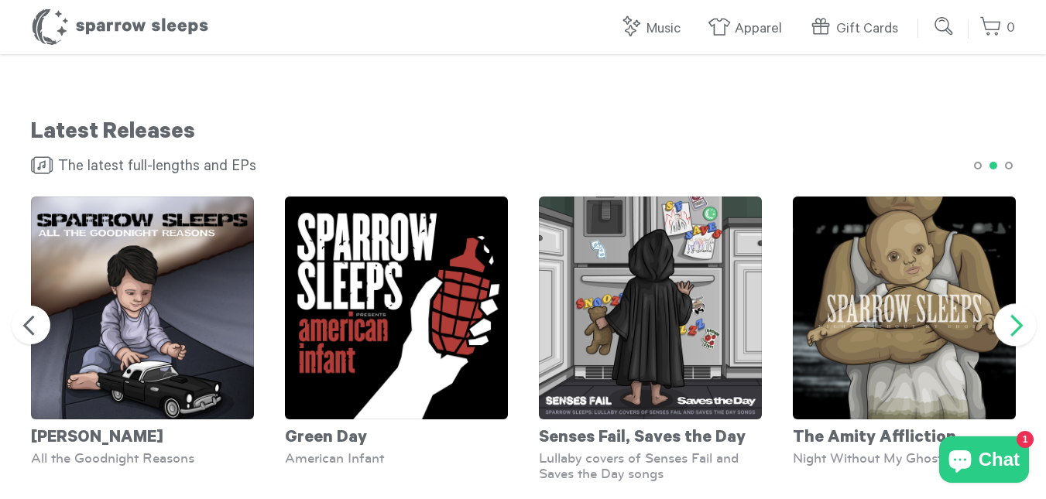  Describe the element at coordinates (396, 458) in the screenshot. I see `div: American Infant` at that location.